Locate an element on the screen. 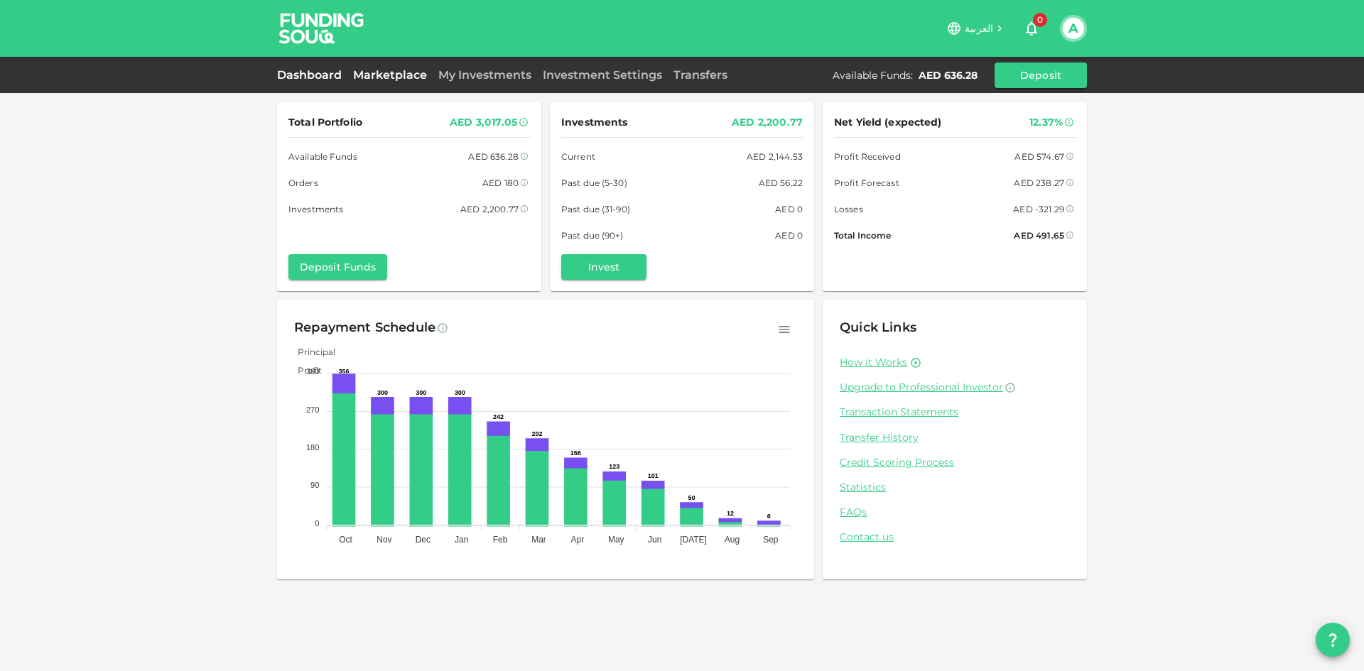 This screenshot has width=1364, height=671. a: Investment Settings is located at coordinates (602, 75).